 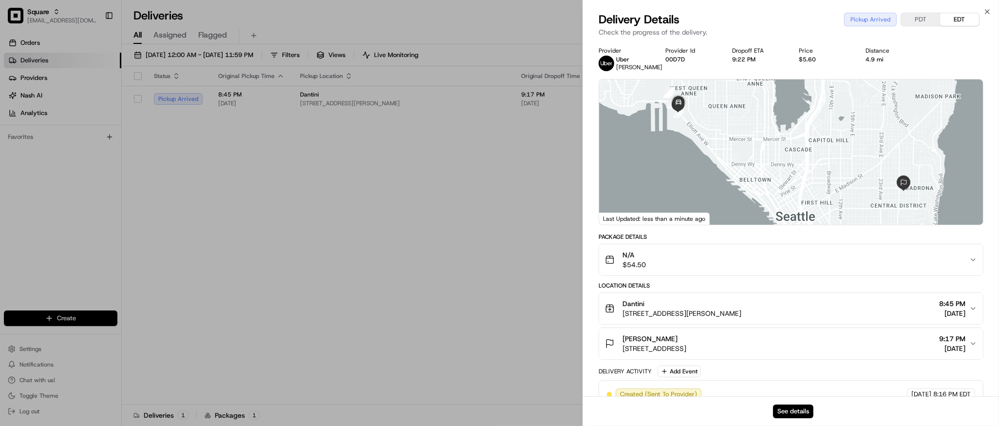 What do you see at coordinates (96, 98) in the screenshot?
I see `div: Start new chat` at bounding box center [96, 98].